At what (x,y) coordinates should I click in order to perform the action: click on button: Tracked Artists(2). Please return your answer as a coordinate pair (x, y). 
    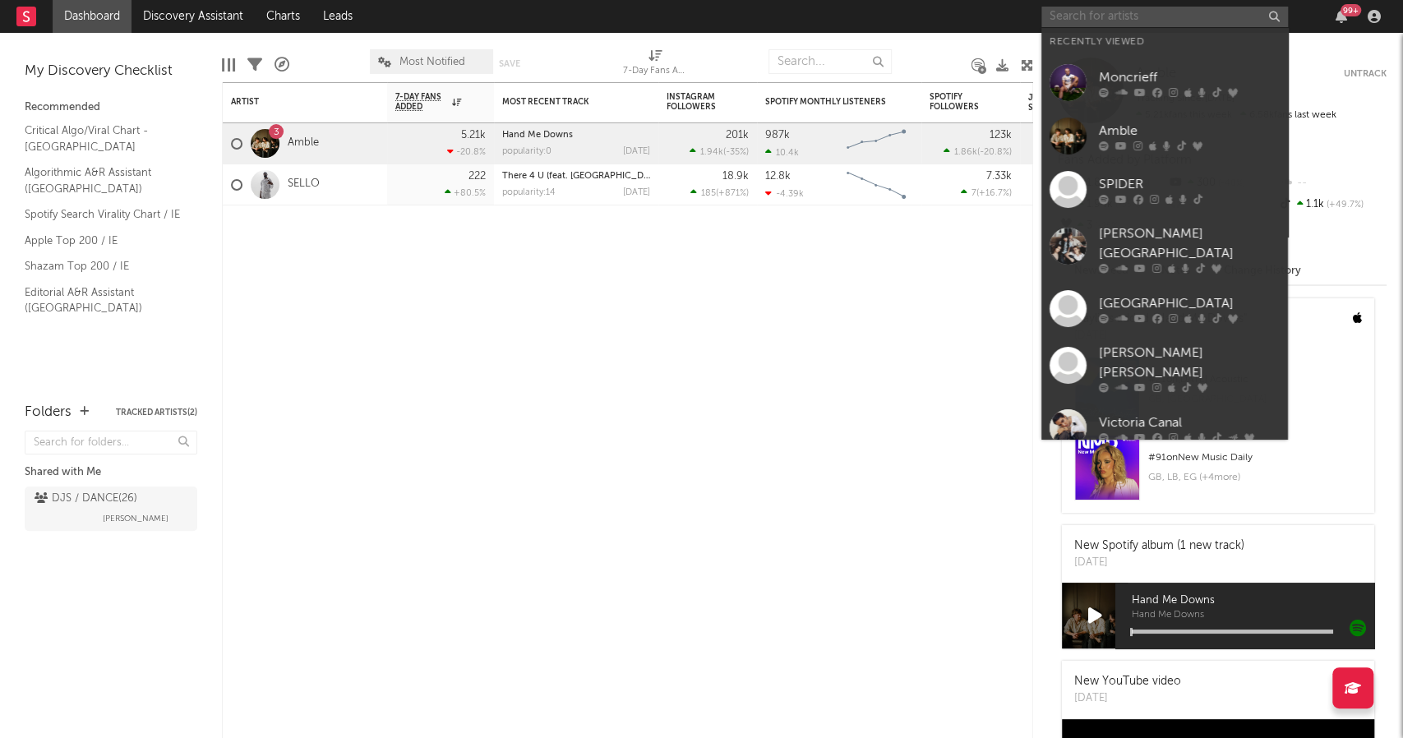
    Looking at the image, I should click on (156, 413).